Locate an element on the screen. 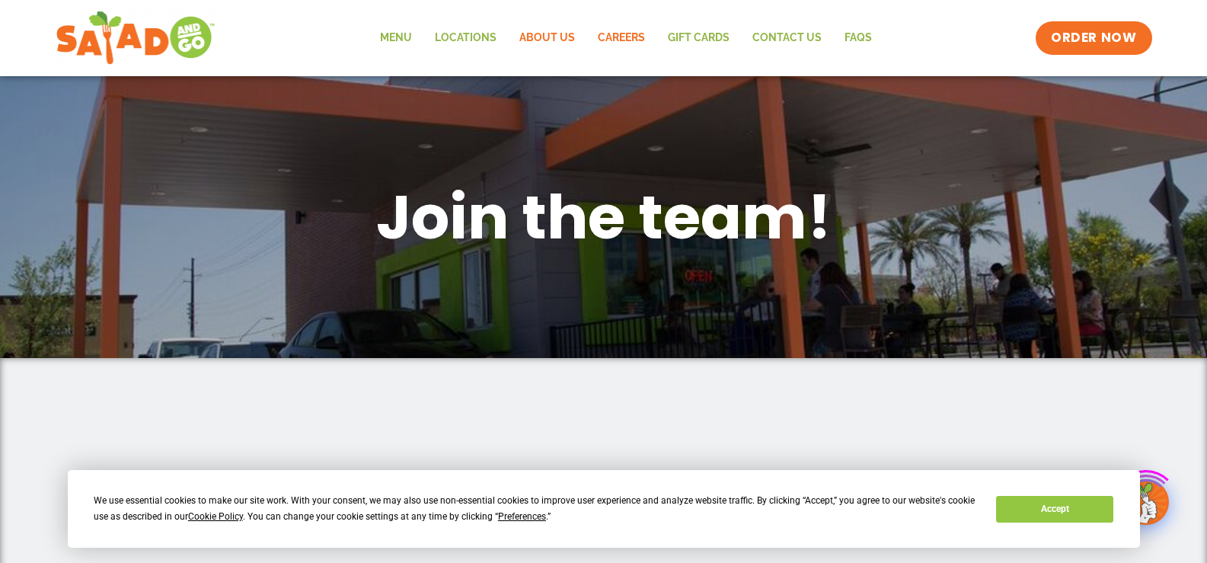  span: Preferences is located at coordinates (522, 516).